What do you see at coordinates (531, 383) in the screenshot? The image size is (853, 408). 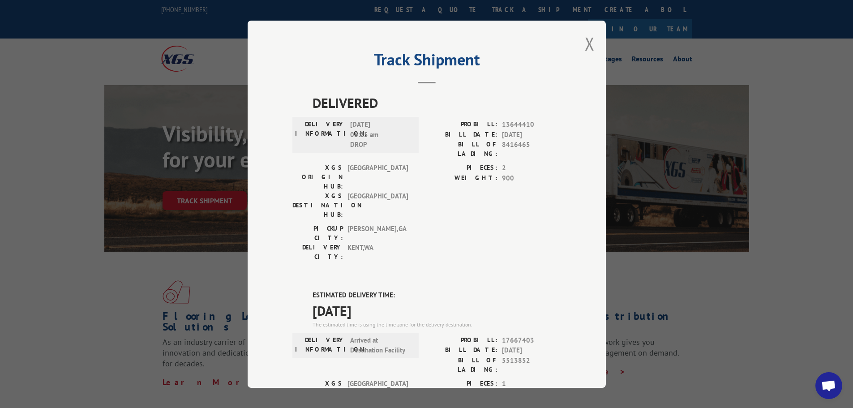 I see `span: 1` at bounding box center [531, 383].